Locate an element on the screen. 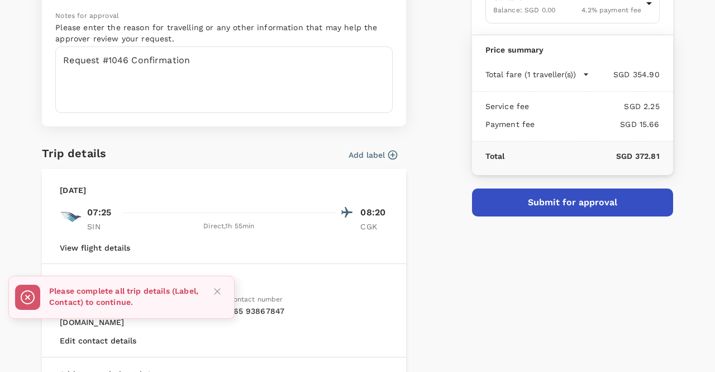 Image resolution: width=715 pixels, height=372 pixels. button: View flight details is located at coordinates (95, 248).